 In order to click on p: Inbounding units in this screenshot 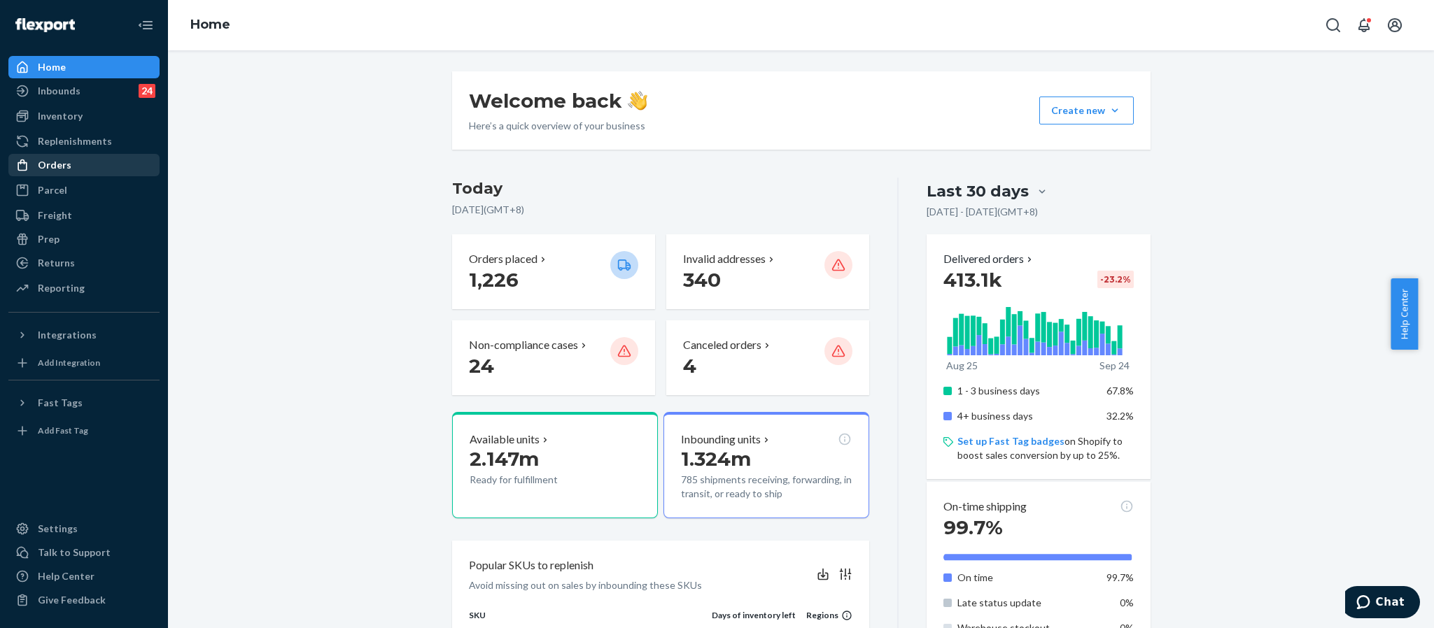, I will do `click(721, 439)`.